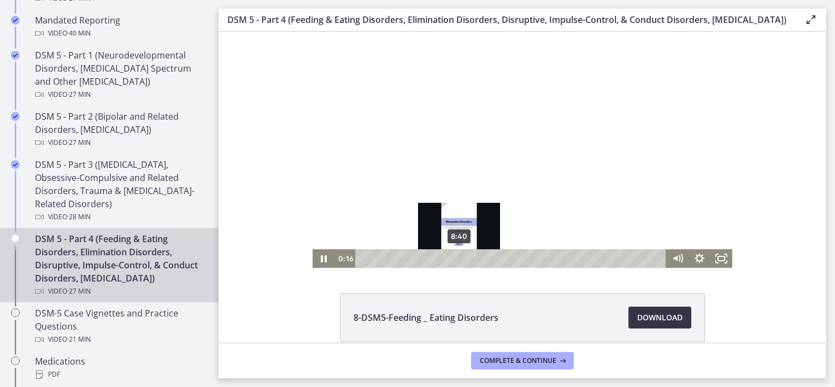 The image size is (835, 387). I want to click on span: Download, so click(660, 318).